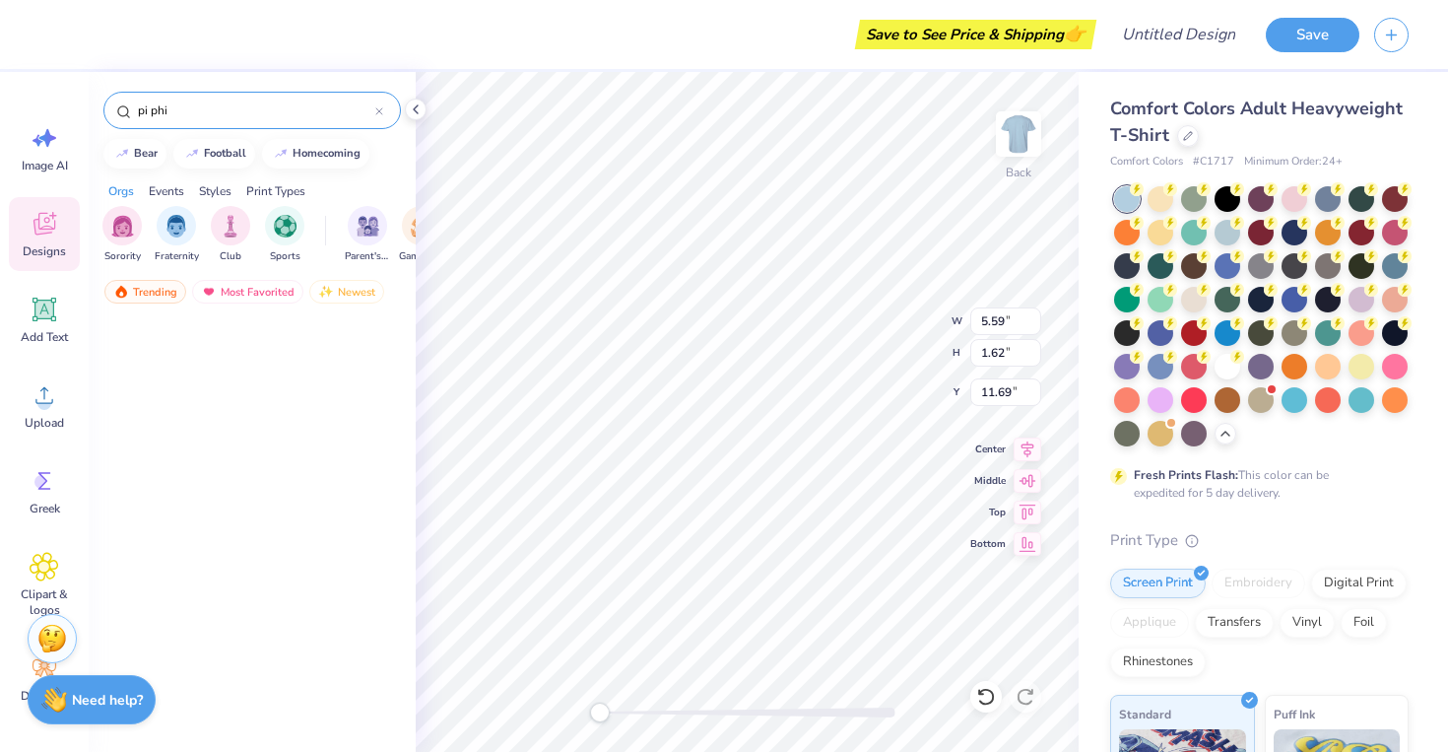 Image resolution: width=1448 pixels, height=752 pixels. I want to click on div: Newest, so click(347, 292).